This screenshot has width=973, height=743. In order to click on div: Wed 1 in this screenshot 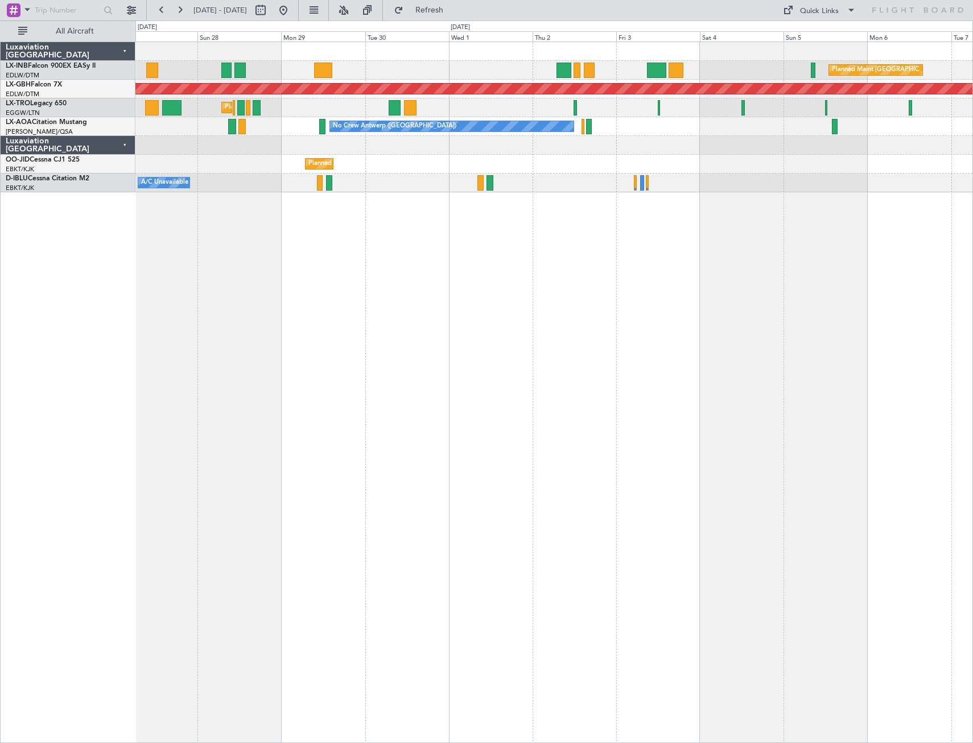, I will do `click(491, 36)`.